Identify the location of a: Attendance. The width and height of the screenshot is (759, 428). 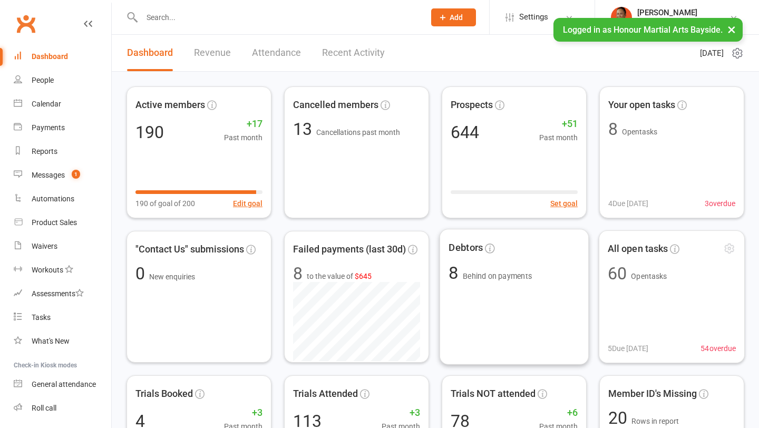
(276, 53).